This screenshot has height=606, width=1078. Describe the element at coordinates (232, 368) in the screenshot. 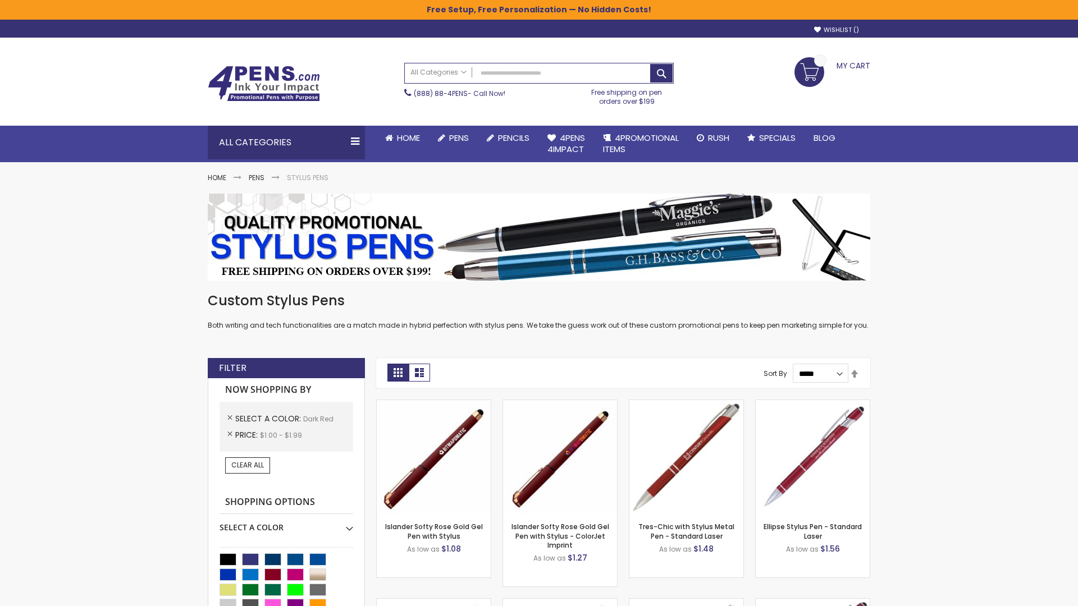

I see `strong: Filter` at that location.